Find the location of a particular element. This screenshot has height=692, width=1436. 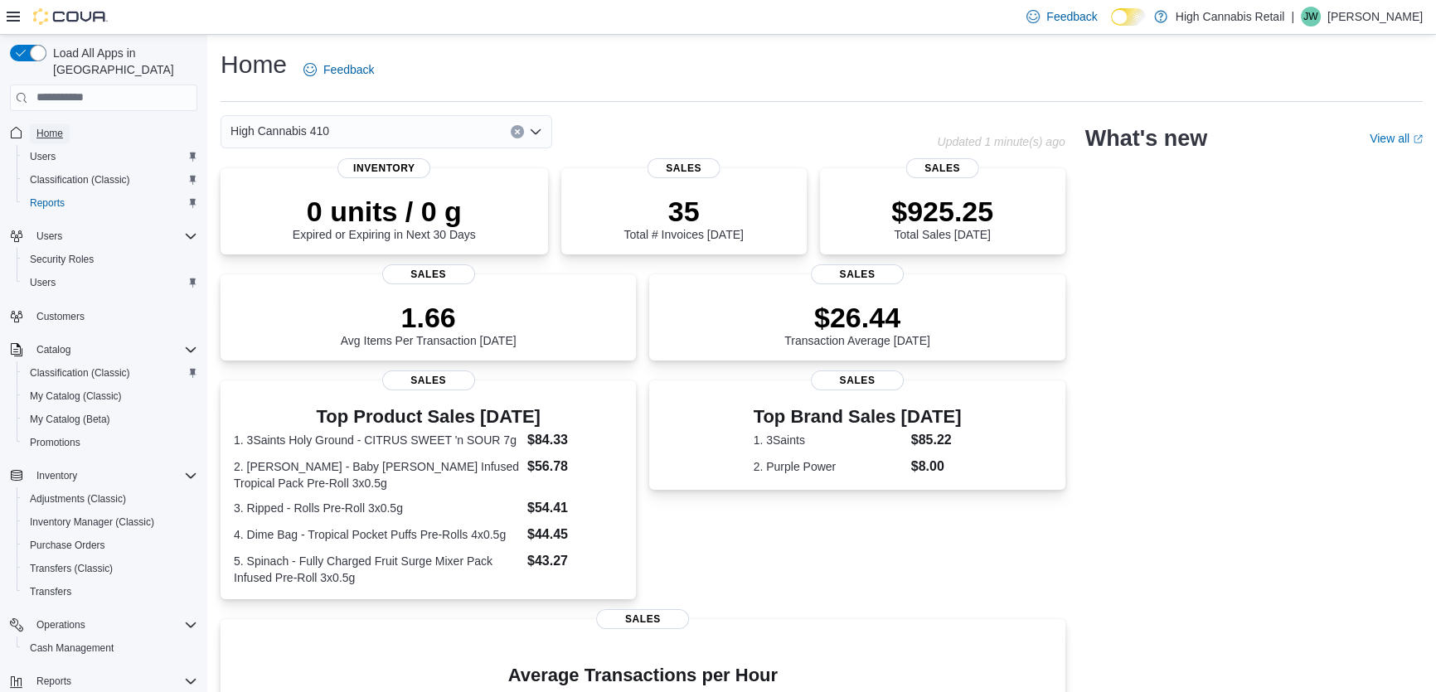

button: Open list of options is located at coordinates (535, 132).